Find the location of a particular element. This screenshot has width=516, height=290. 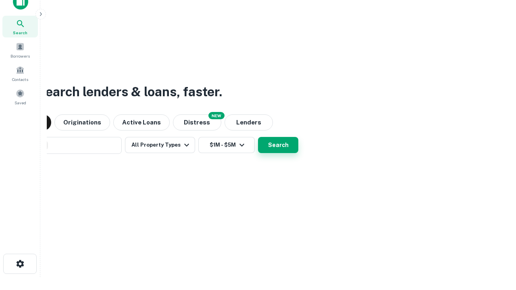

a: Search is located at coordinates (20, 27).